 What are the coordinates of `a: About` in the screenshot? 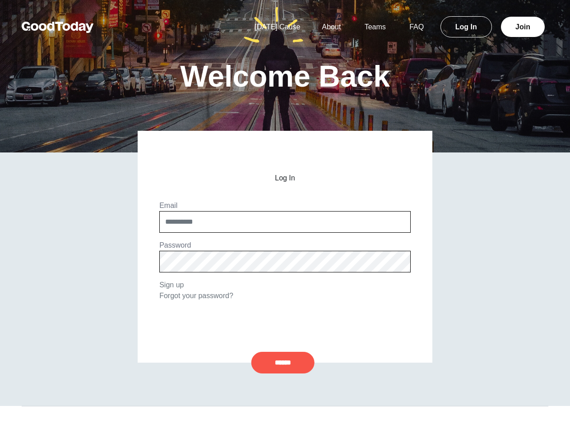 It's located at (331, 27).